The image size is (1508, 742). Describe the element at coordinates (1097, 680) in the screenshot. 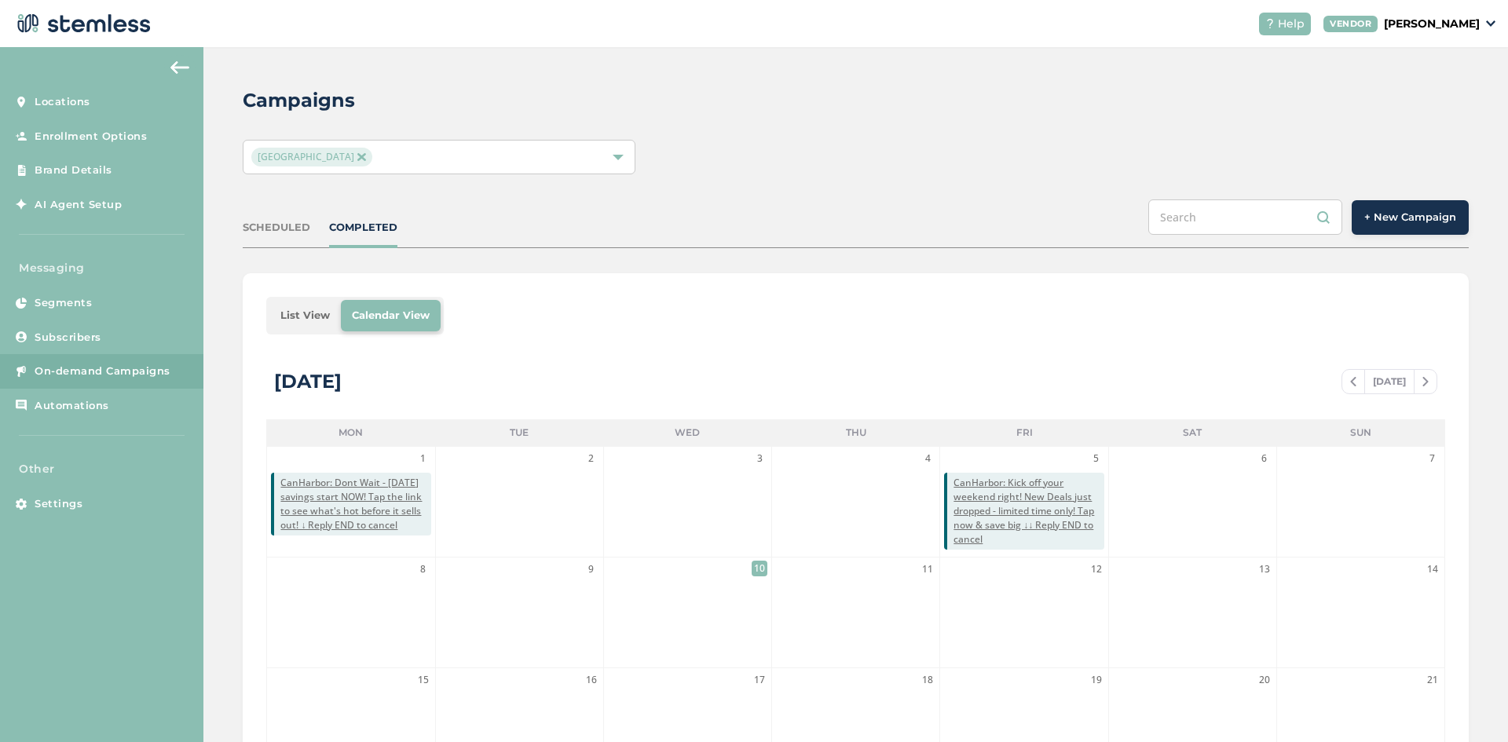

I see `span: 19` at that location.